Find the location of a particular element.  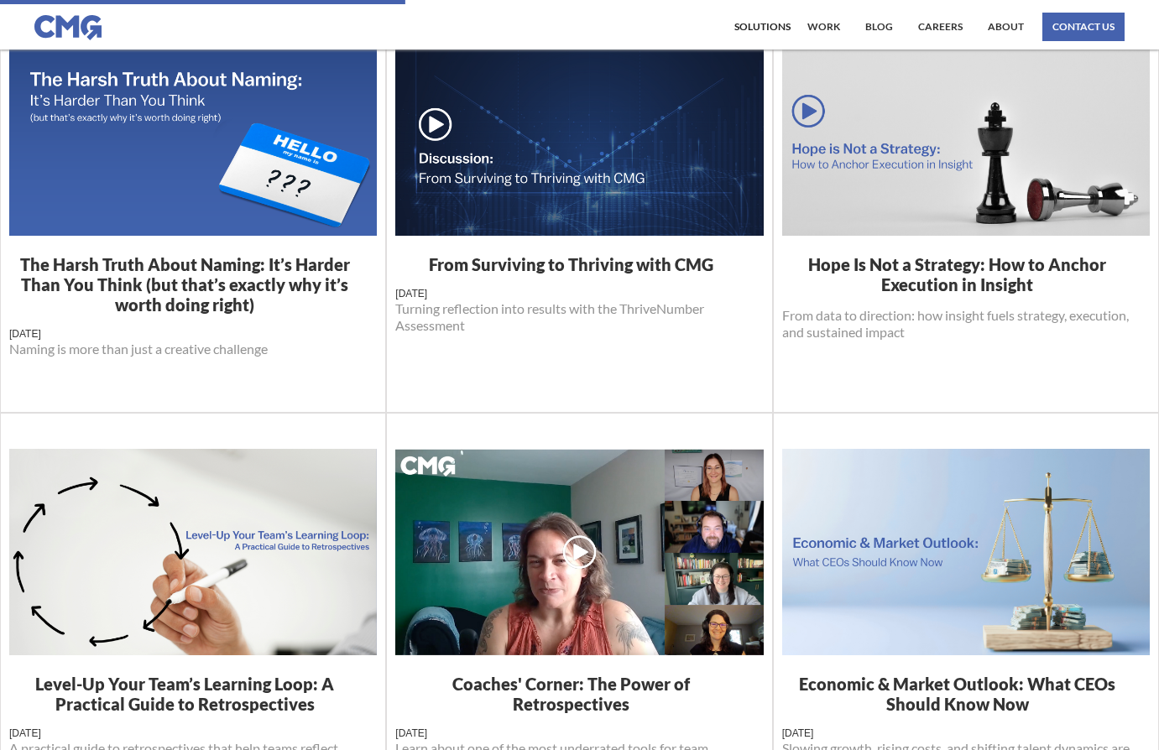

h1: Hope Is Not a Strategy: How to Anchor Execution in Insight is located at coordinates (966, 274).